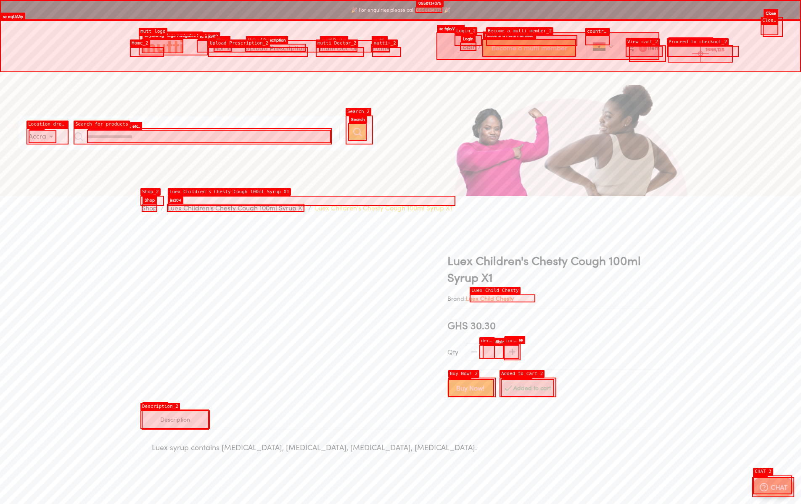  Describe the element at coordinates (490, 298) in the screenshot. I see `span: Luex Child Chesty` at that location.